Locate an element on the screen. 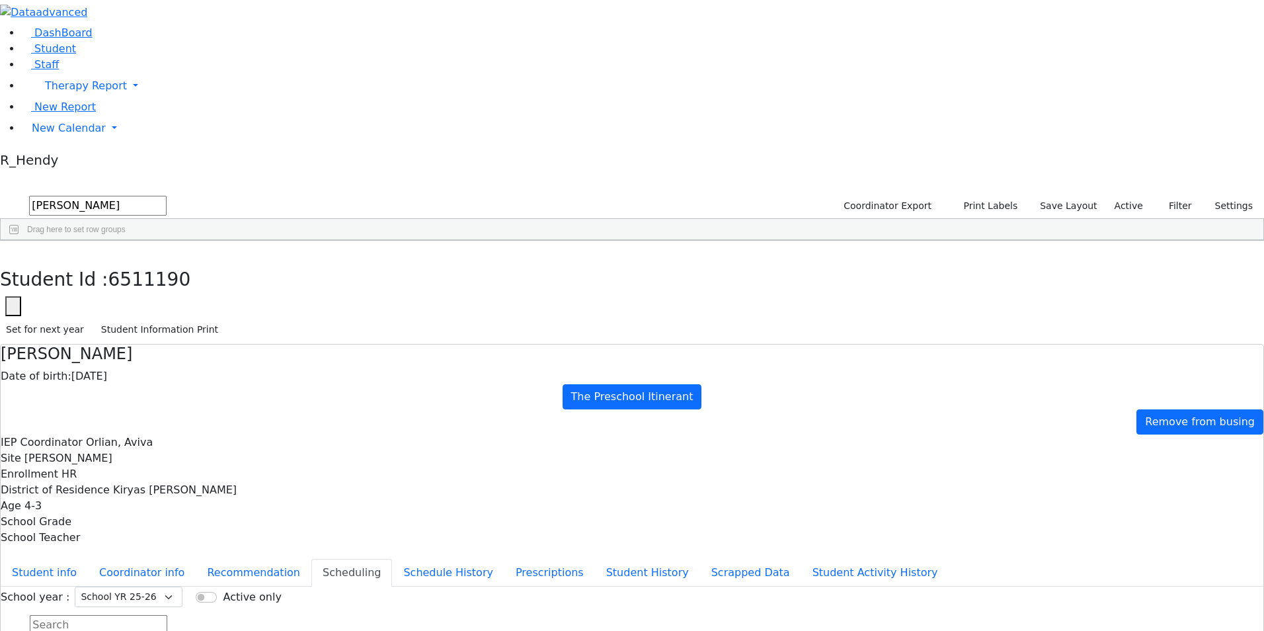 This screenshot has width=1264, height=631. button: Student History is located at coordinates (647, 572).